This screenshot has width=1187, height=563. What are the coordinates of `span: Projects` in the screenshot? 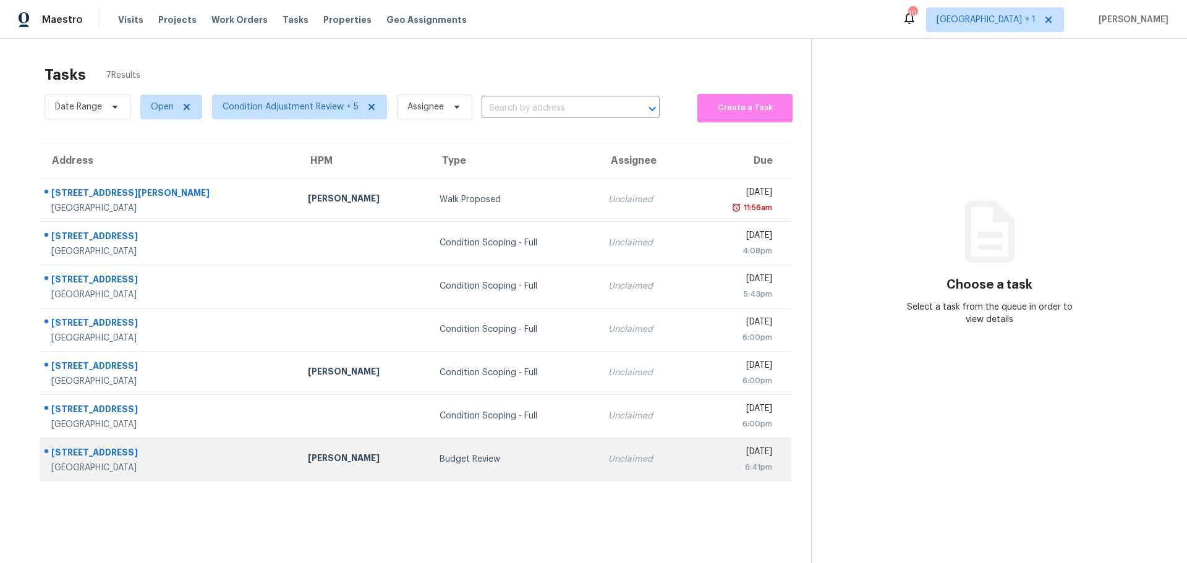 It's located at (177, 20).